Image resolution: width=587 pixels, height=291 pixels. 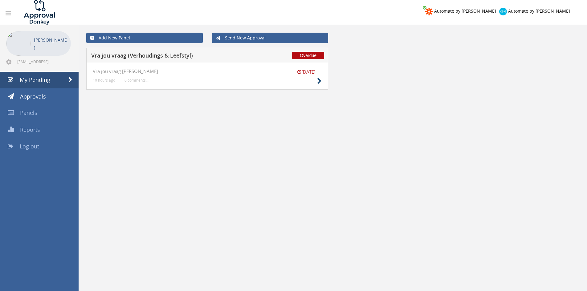 What do you see at coordinates (137, 80) in the screenshot?
I see `small: 0 comments...` at bounding box center [137, 80].